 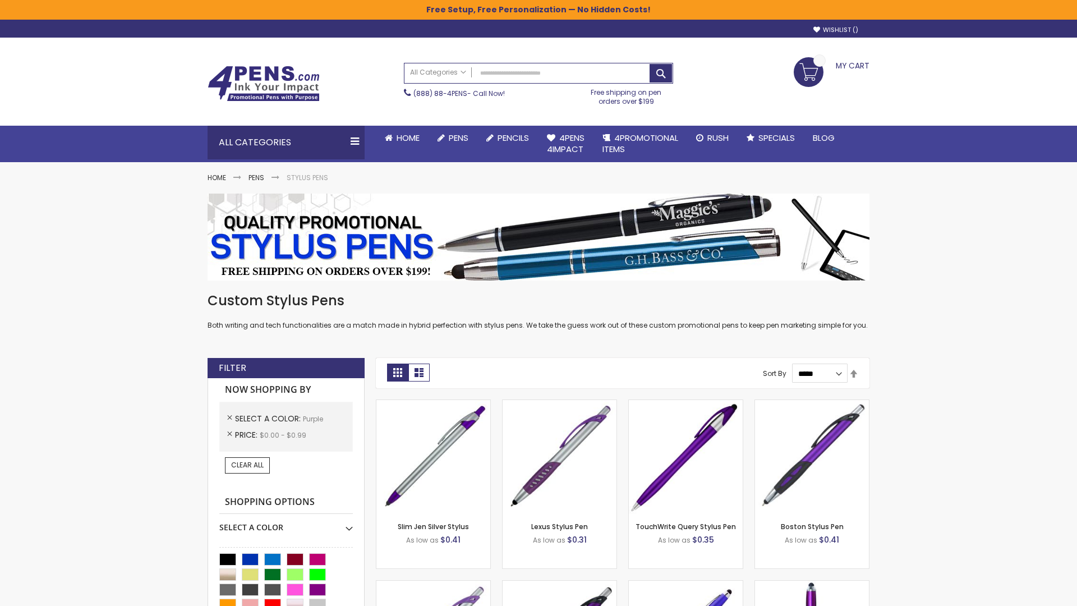 What do you see at coordinates (712, 138) in the screenshot?
I see `a: Rush` at bounding box center [712, 138].